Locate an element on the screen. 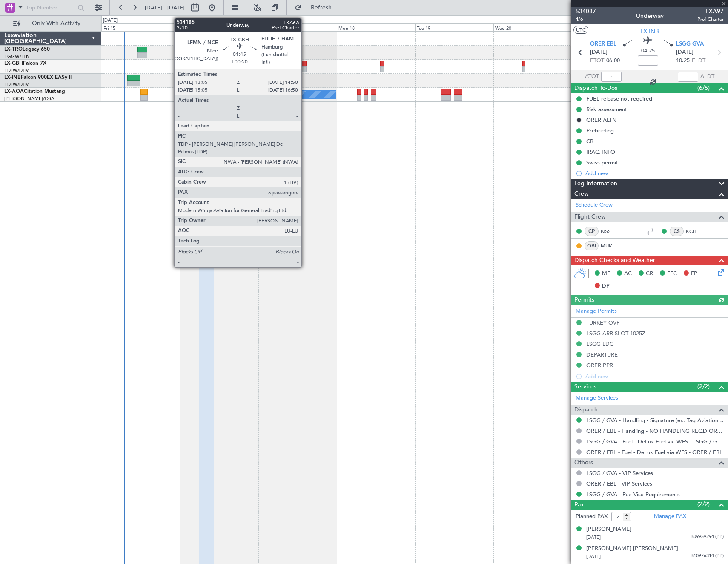  a: Manage Services is located at coordinates (597, 398).